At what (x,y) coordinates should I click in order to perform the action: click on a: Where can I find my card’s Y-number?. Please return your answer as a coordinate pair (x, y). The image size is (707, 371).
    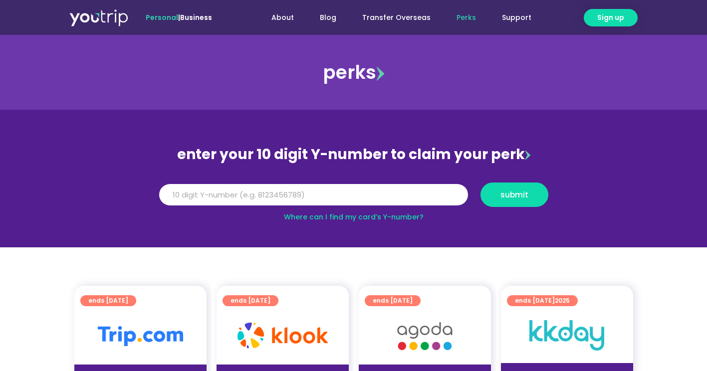
    Looking at the image, I should click on (354, 217).